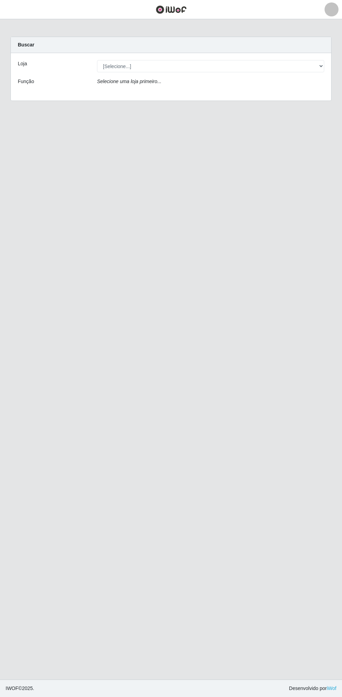 This screenshot has height=697, width=342. Describe the element at coordinates (171, 9) in the screenshot. I see `img: CoreUI Logo` at that location.